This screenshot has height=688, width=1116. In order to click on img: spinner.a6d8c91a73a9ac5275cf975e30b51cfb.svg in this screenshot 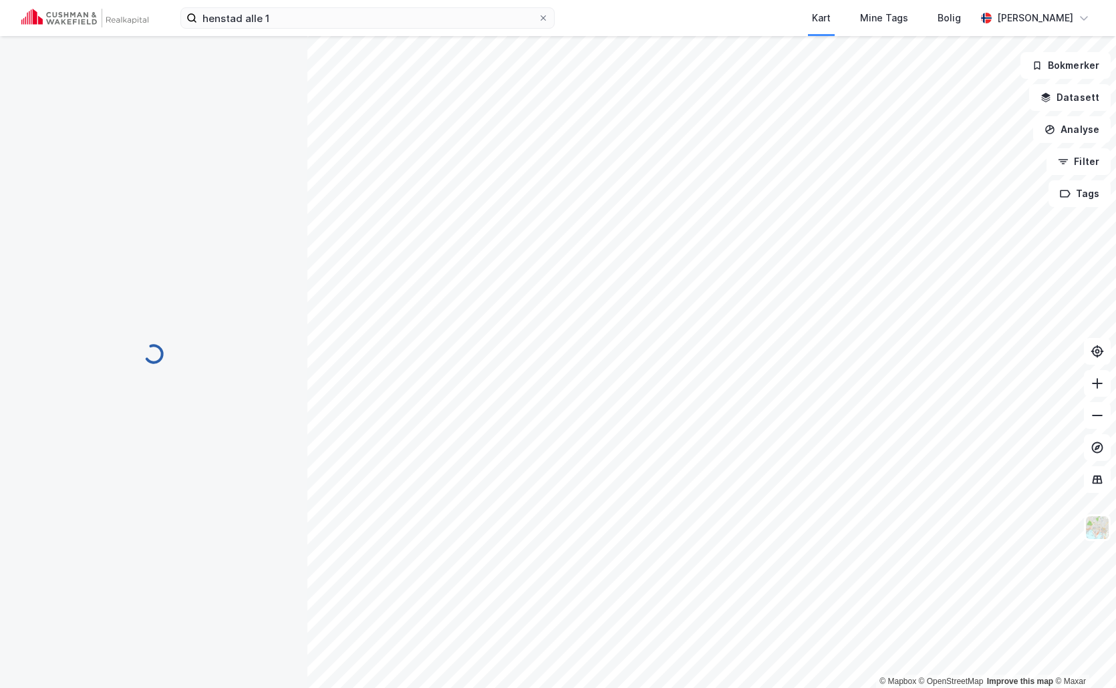, I will do `click(154, 354)`.